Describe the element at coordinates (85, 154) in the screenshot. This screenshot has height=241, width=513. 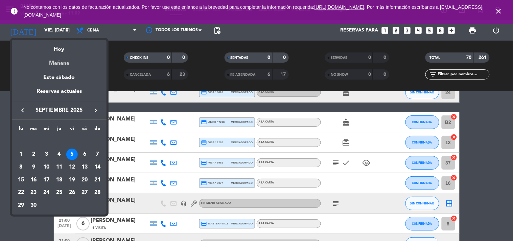
I see `div: 6` at that location.